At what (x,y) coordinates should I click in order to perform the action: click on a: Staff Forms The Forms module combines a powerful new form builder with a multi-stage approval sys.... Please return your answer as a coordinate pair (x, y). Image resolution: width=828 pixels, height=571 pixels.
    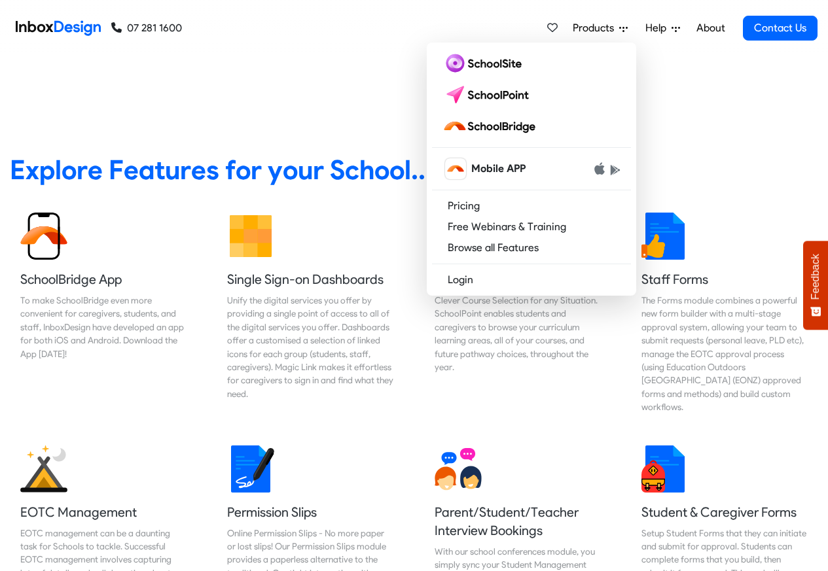
    Looking at the image, I should click on (725, 314).